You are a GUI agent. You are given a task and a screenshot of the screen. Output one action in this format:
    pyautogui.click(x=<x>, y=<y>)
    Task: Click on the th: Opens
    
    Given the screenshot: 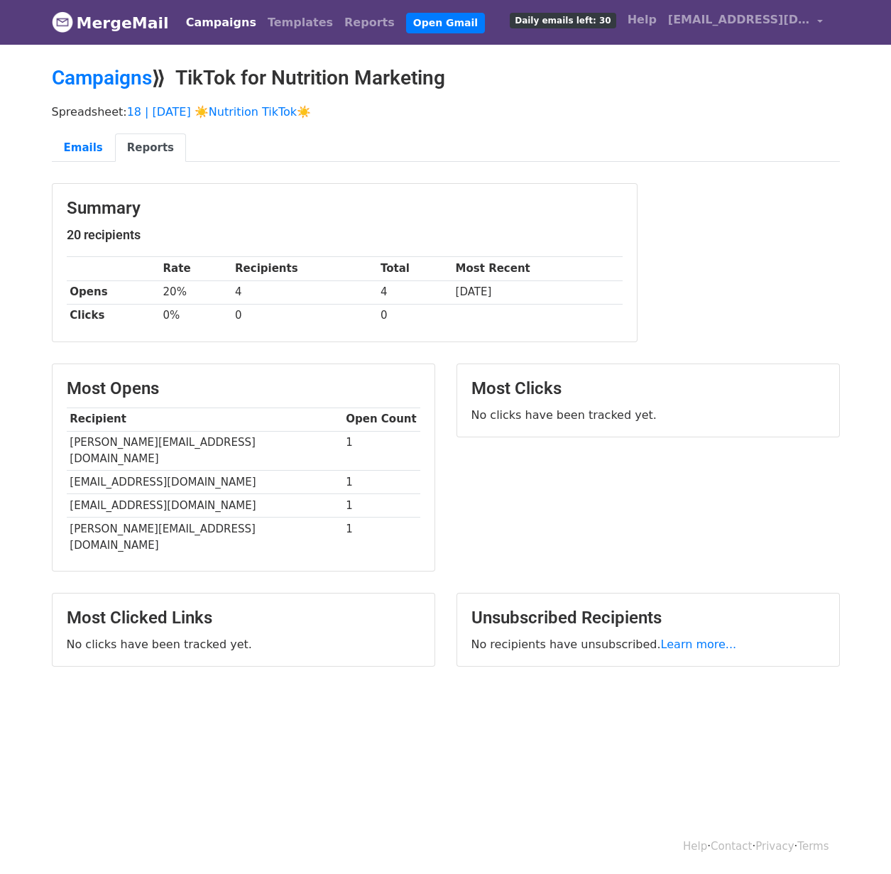 What is the action you would take?
    pyautogui.click(x=113, y=292)
    